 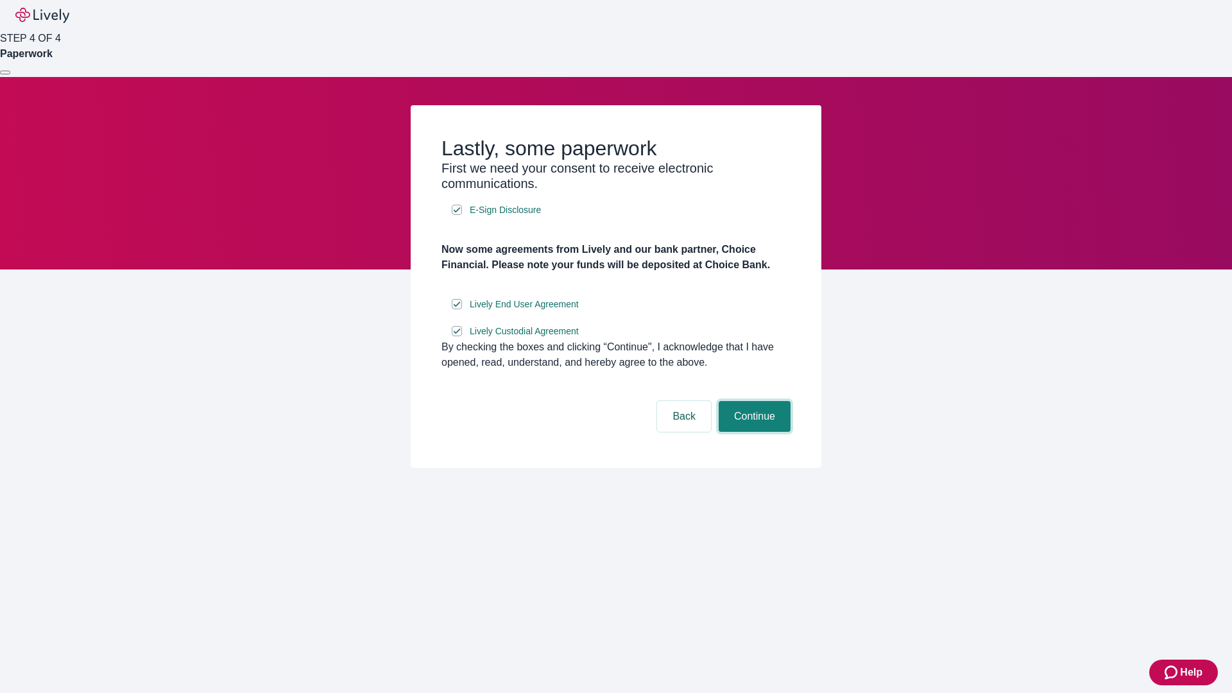 I want to click on button: Continue, so click(x=755, y=417).